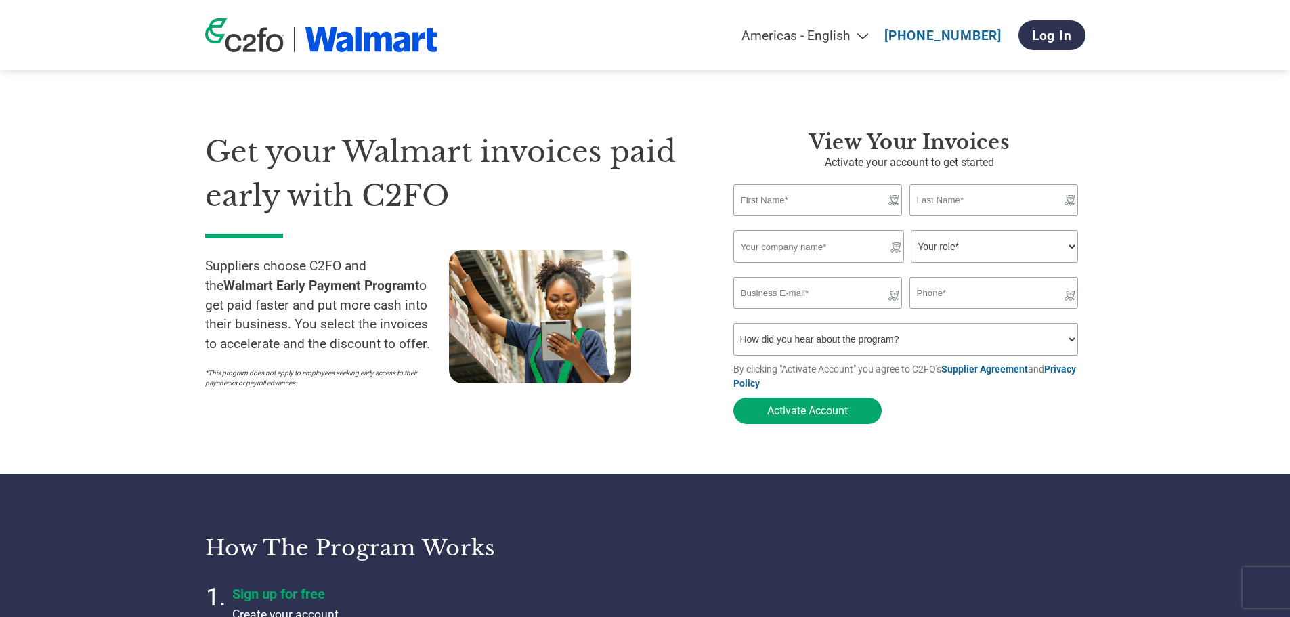  Describe the element at coordinates (909, 376) in the screenshot. I see `p: By clicking "Activate Account" you agree to C2FO's and` at that location.